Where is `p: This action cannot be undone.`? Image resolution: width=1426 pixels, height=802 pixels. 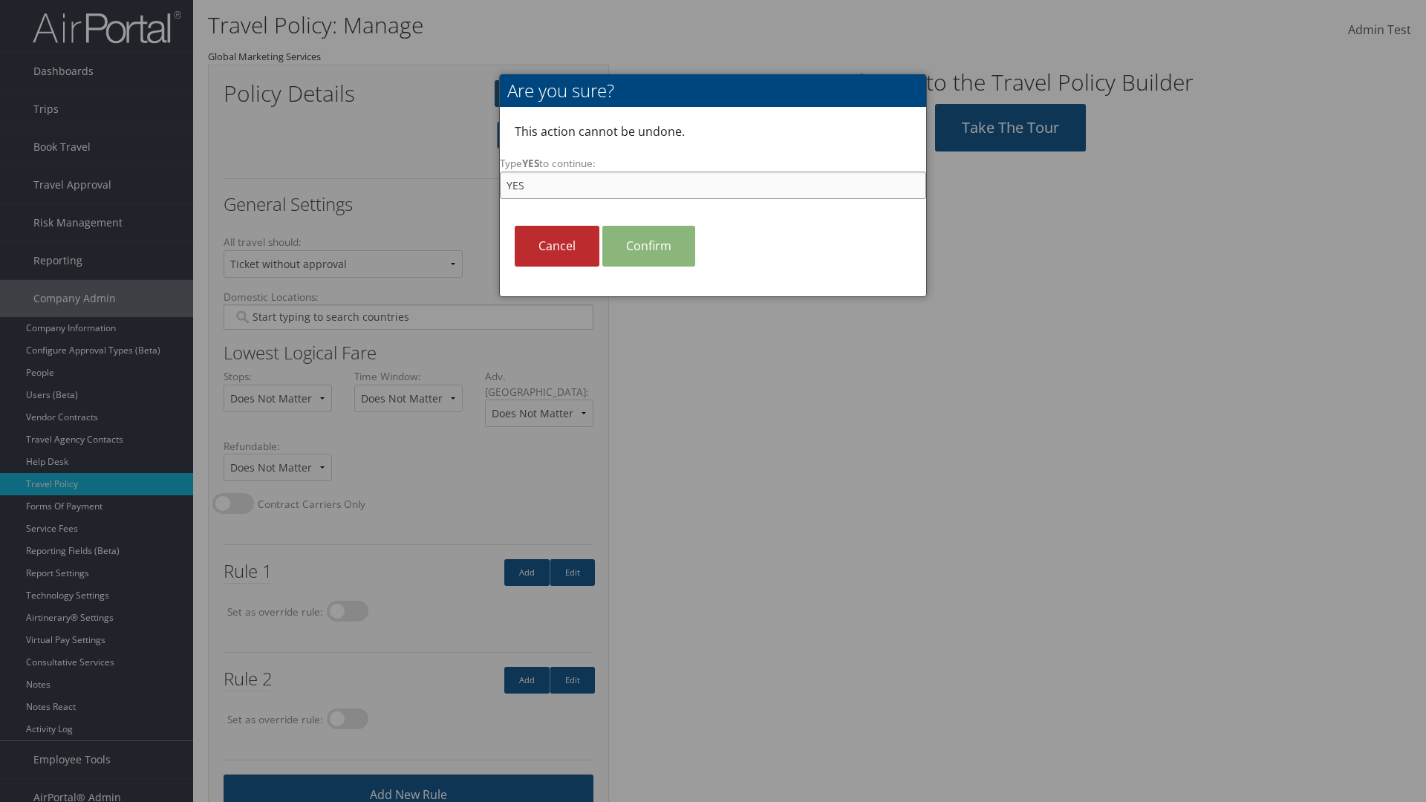 p: This action cannot be undone. is located at coordinates (713, 132).